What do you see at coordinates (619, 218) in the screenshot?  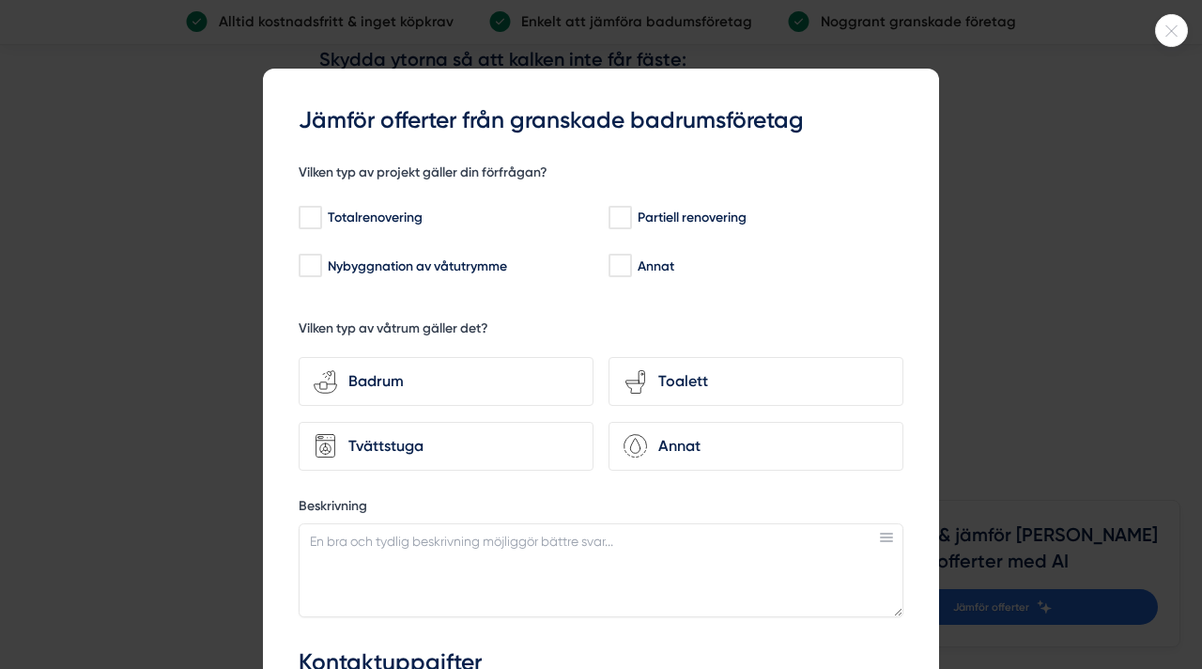 I see `input: Partiell renovering` at bounding box center [619, 218].